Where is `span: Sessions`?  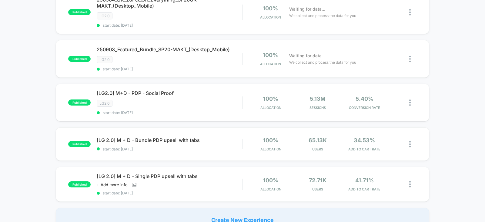
span: Sessions is located at coordinates (318, 108).